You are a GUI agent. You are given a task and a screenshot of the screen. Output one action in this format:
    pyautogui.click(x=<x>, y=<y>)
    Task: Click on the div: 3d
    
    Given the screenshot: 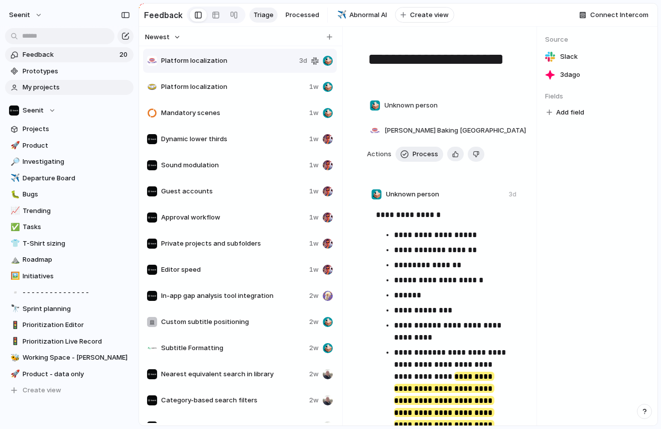 What is the action you would take?
    pyautogui.click(x=512, y=194)
    